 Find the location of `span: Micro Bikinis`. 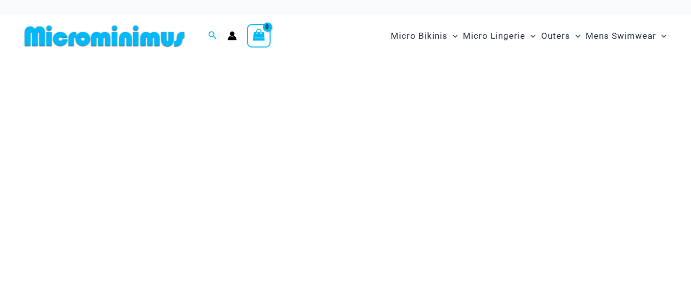

span: Micro Bikinis is located at coordinates (419, 36).